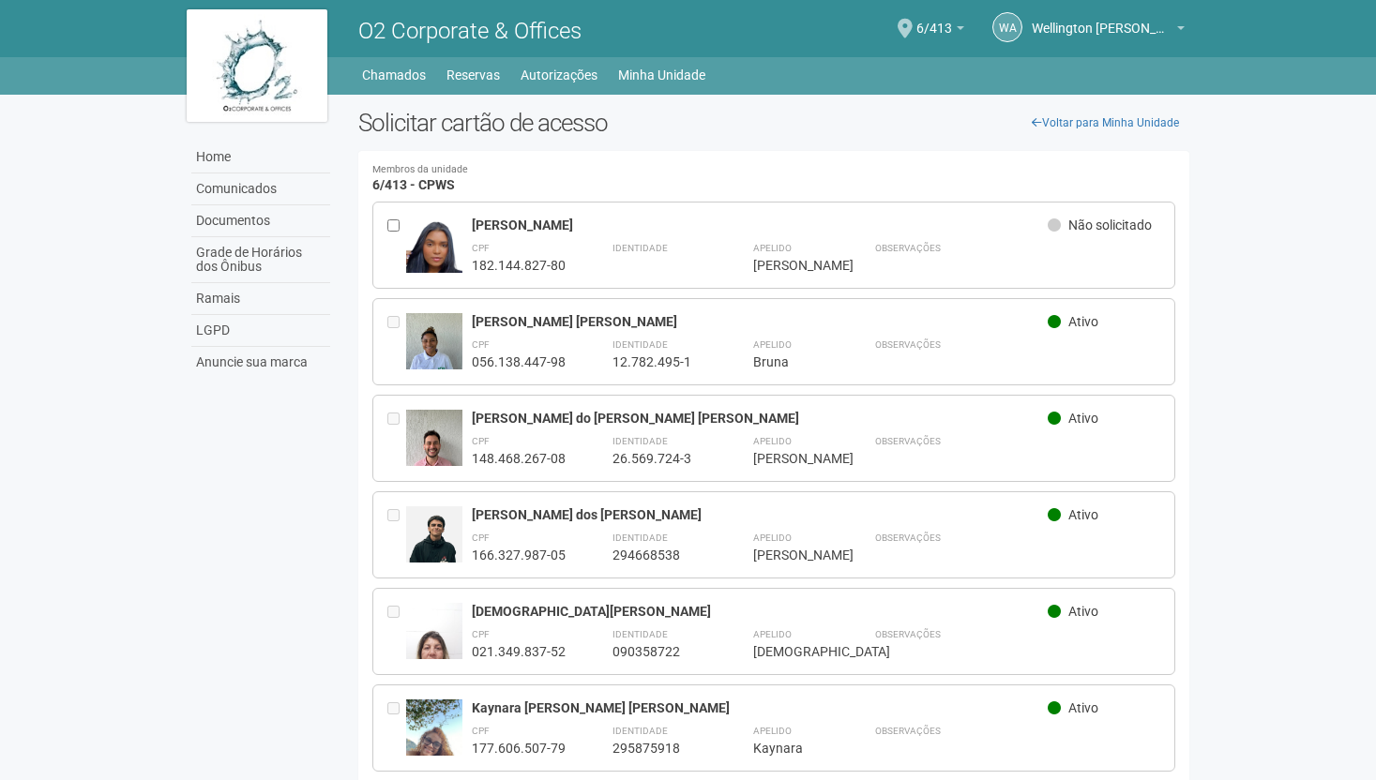 The width and height of the screenshot is (1376, 780). Describe the element at coordinates (261, 189) in the screenshot. I see `a: Comunicados` at that location.